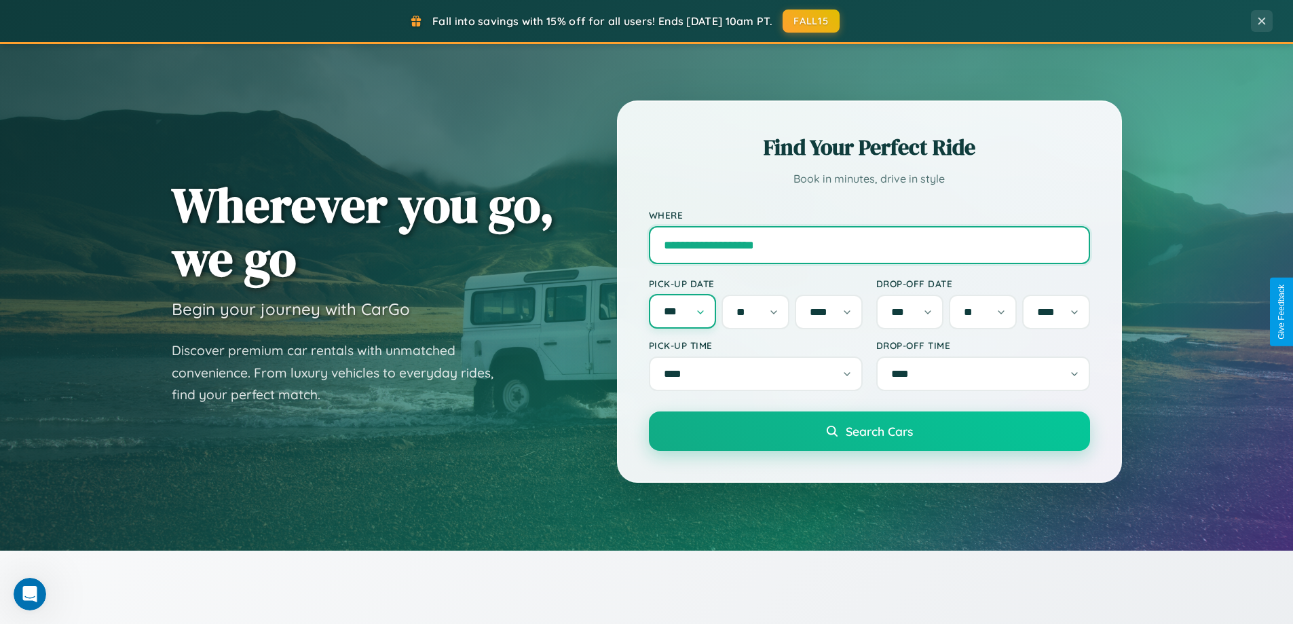 This screenshot has height=624, width=1293. What do you see at coordinates (869, 431) in the screenshot?
I see `button: Search Cars` at bounding box center [869, 431].